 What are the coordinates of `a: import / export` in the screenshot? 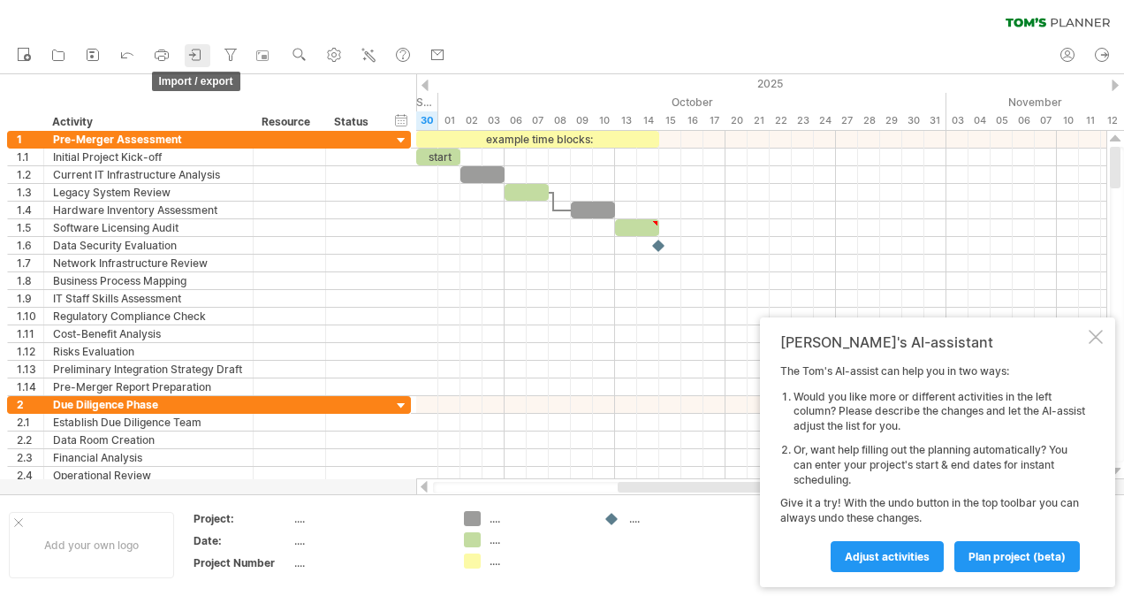 It's located at (197, 56).